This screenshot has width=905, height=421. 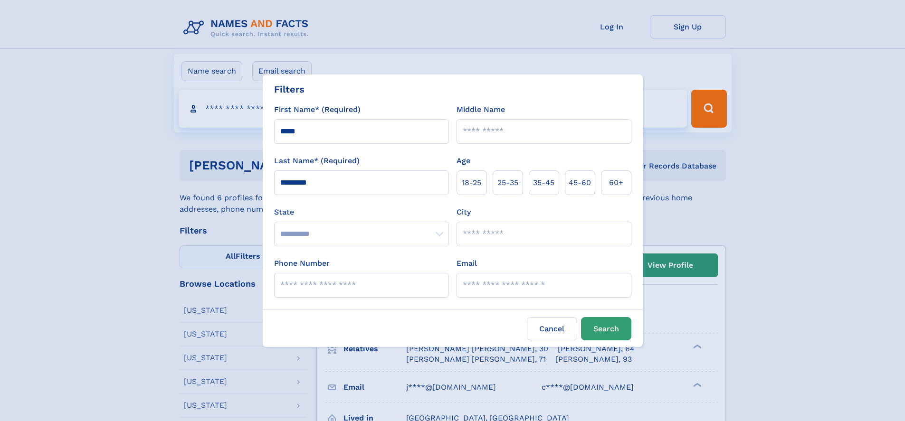 What do you see at coordinates (302, 264) in the screenshot?
I see `label: Phone Number` at bounding box center [302, 264].